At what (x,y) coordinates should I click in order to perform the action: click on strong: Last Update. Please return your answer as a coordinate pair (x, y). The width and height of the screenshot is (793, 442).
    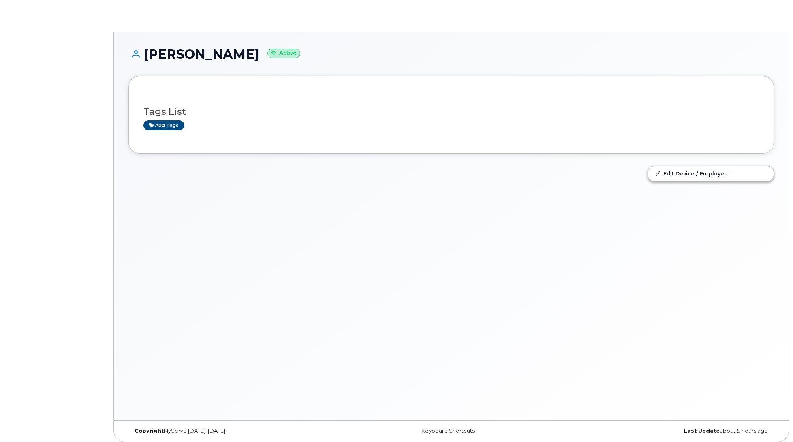
    Looking at the image, I should click on (702, 431).